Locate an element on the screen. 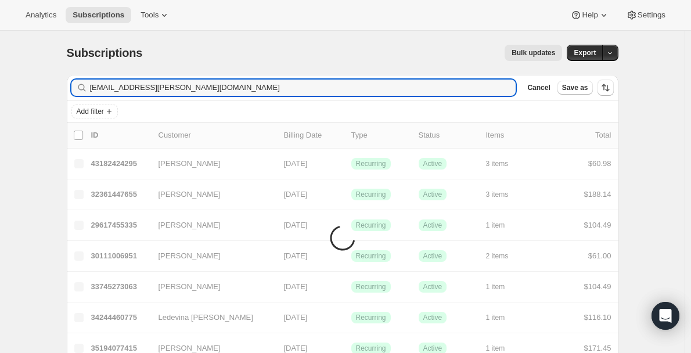 Image resolution: width=691 pixels, height=353 pixels. button: Settings is located at coordinates (646, 15).